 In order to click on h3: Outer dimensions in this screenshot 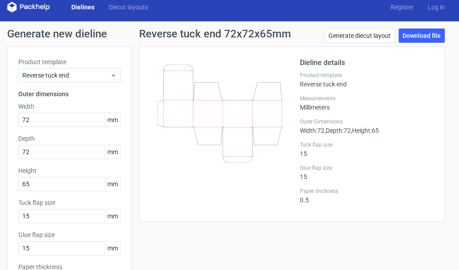, I will do `click(70, 94)`.